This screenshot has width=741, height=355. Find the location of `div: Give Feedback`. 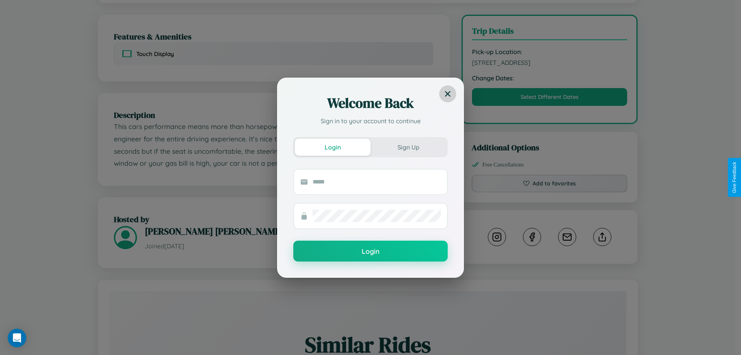

div: Give Feedback is located at coordinates (735, 177).